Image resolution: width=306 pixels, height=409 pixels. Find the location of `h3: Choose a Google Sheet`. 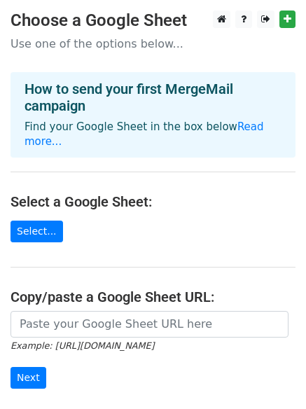

h3: Choose a Google Sheet is located at coordinates (153, 20).